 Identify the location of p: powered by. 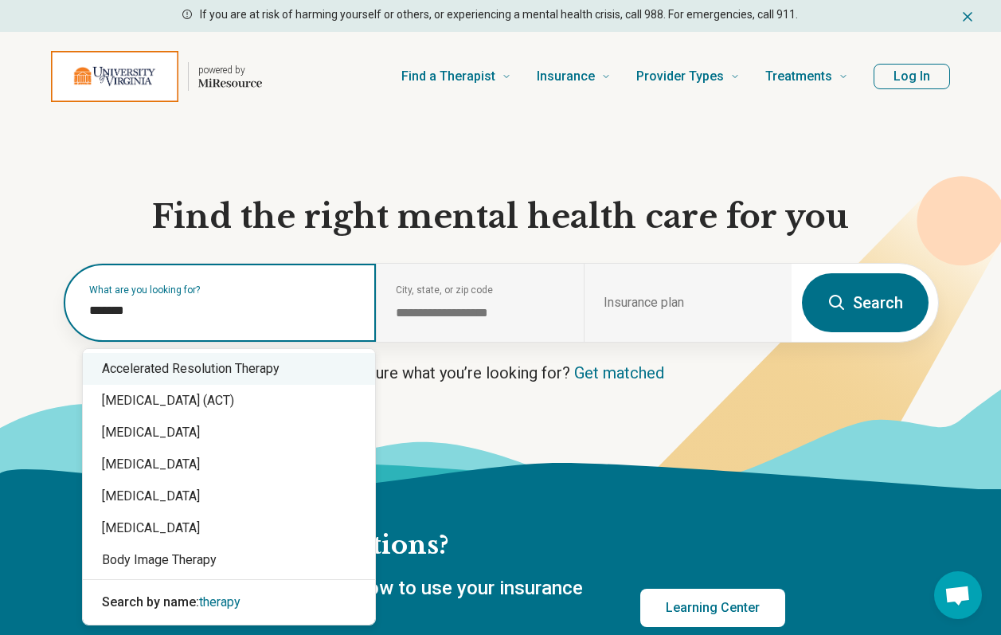
(230, 70).